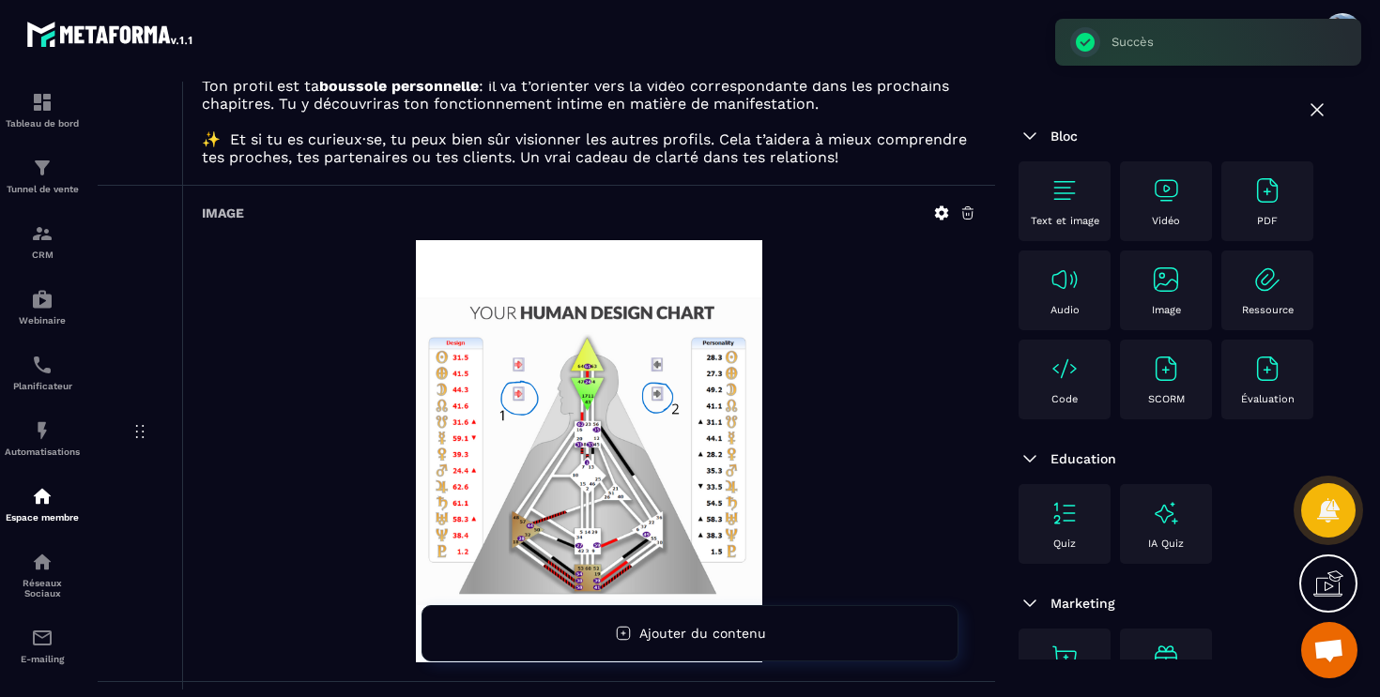  Describe the element at coordinates (42, 574) in the screenshot. I see `a: social-networksocial-networkRéseaux Sociaux` at that location.